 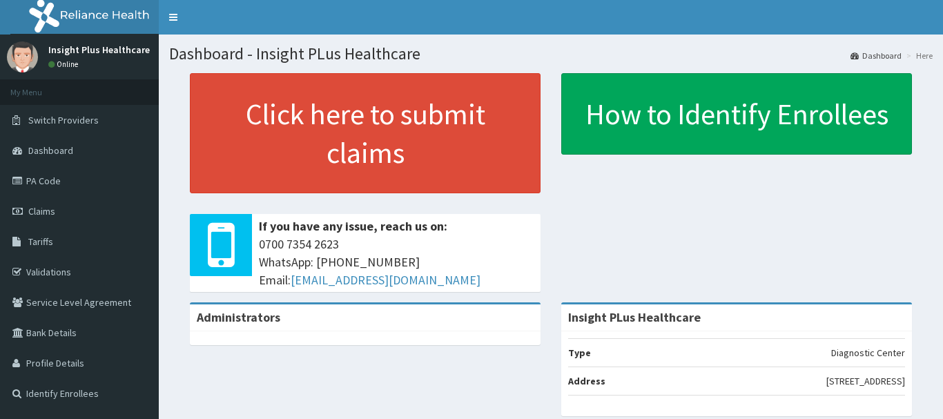 I want to click on h1: Dashboard - Insight PLus Healthcare, so click(x=551, y=54).